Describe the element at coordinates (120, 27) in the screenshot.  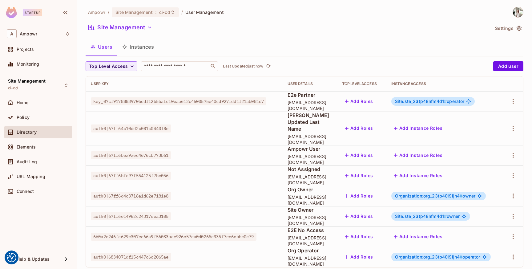
I see `button: Site Management` at that location.